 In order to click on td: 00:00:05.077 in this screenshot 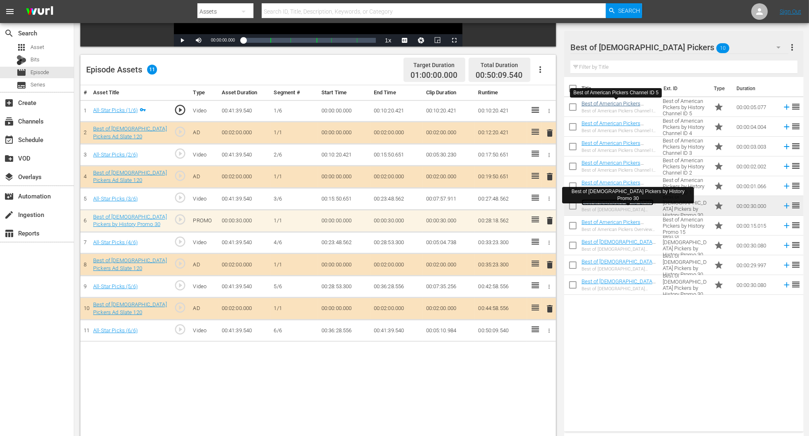, I will do `click(756, 107)`.